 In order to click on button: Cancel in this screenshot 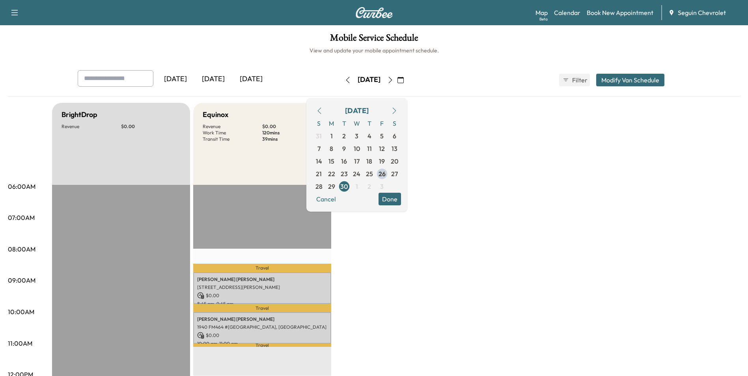, I will do `click(326, 199)`.